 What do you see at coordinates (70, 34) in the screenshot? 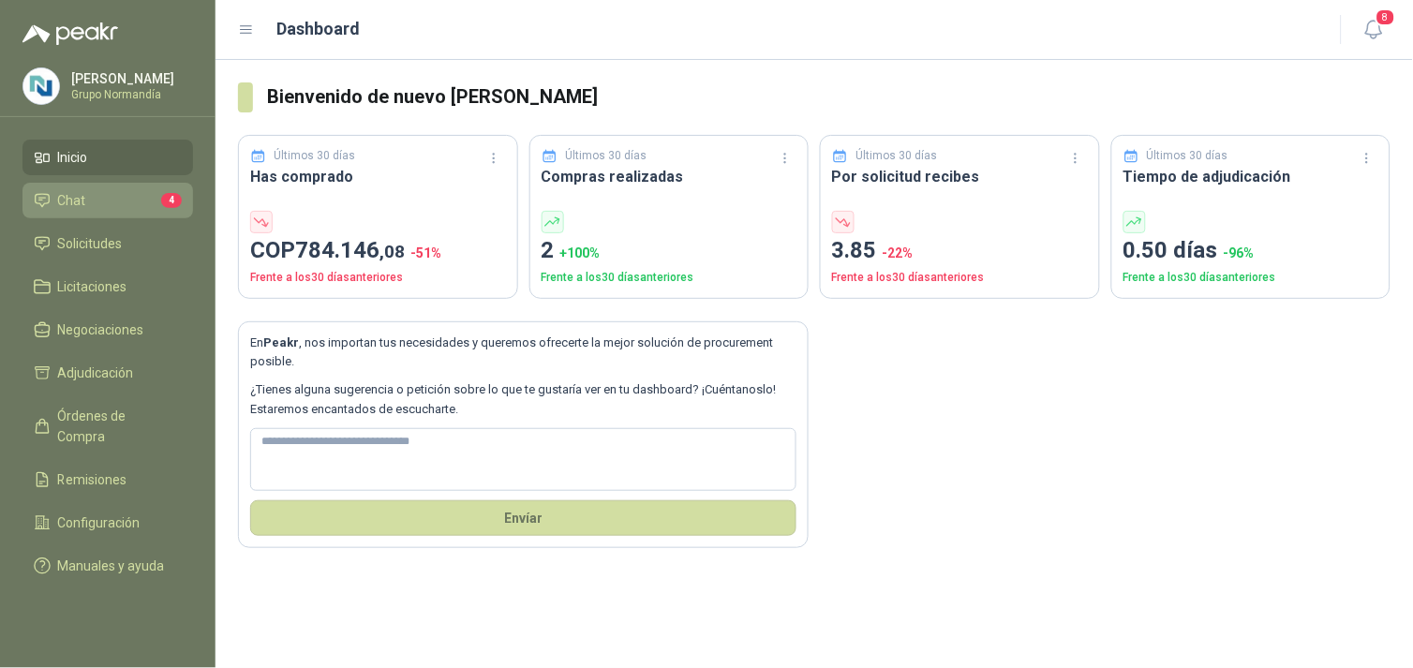
I see `img: Logo peakr` at bounding box center [70, 34].